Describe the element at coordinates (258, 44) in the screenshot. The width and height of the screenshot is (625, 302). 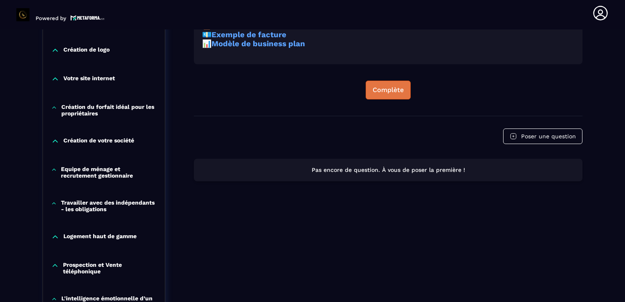
I see `a: Modèle de business plan` at that location.